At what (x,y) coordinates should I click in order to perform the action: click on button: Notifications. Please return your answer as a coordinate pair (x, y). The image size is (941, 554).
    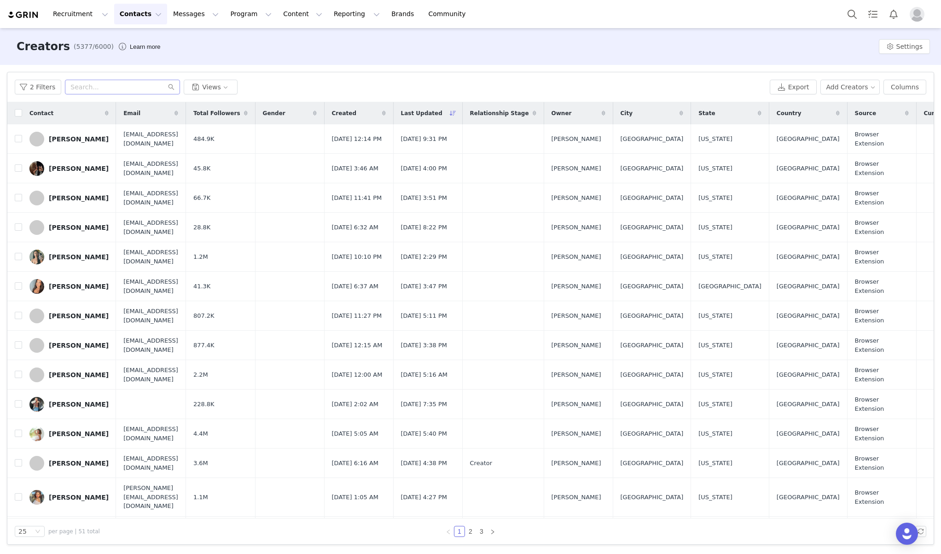
    Looking at the image, I should click on (893, 14).